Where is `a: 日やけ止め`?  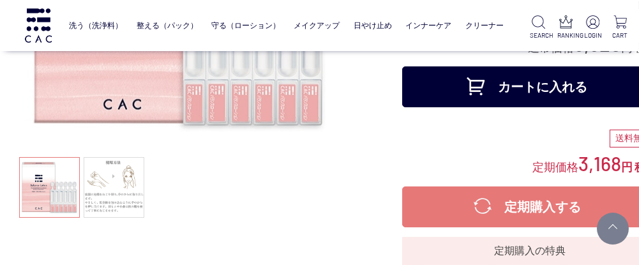
a: 日やけ止め is located at coordinates (373, 26).